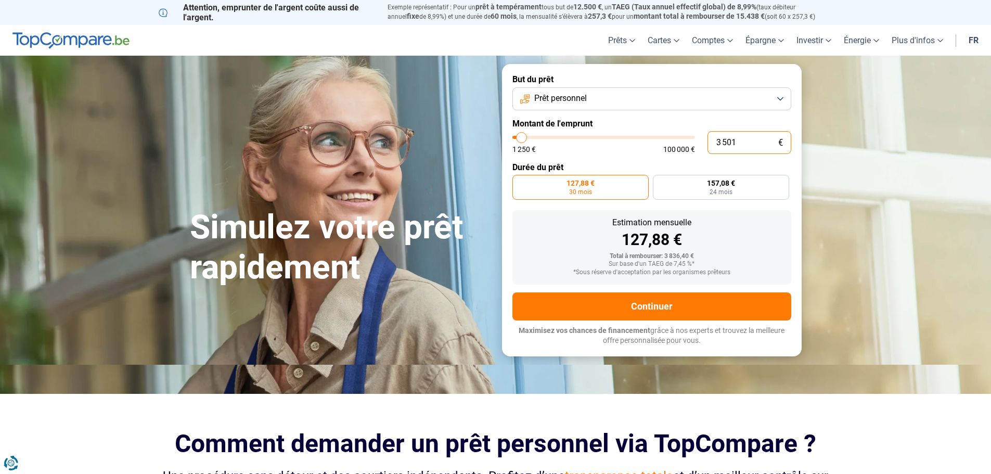  What do you see at coordinates (652, 99) in the screenshot?
I see `button: Prêt personnel` at bounding box center [652, 99].